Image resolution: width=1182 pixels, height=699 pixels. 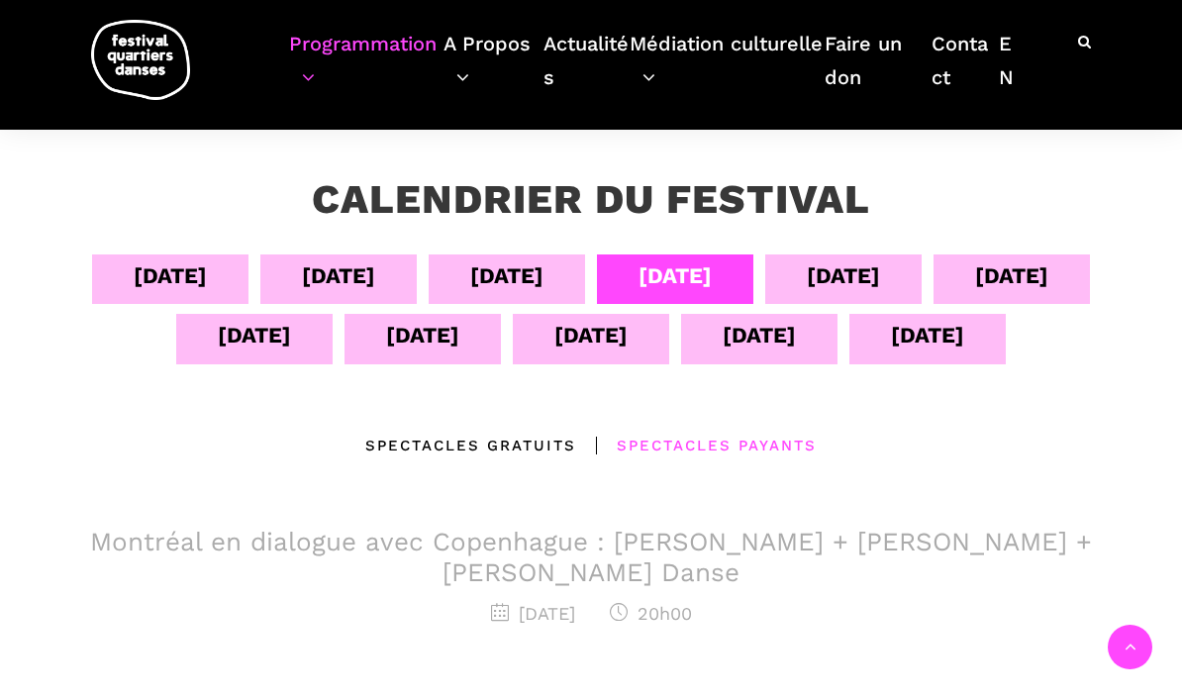 What do you see at coordinates (965, 72) in the screenshot?
I see `a: Contact` at bounding box center [965, 72].